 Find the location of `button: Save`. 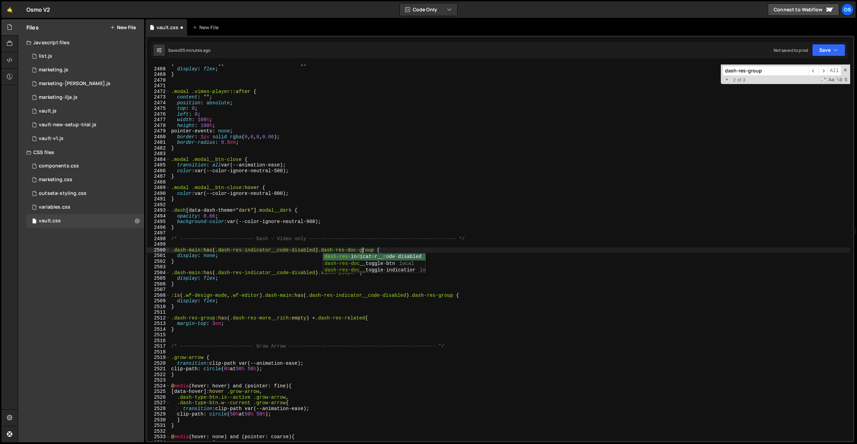

button: Save is located at coordinates (829, 50).